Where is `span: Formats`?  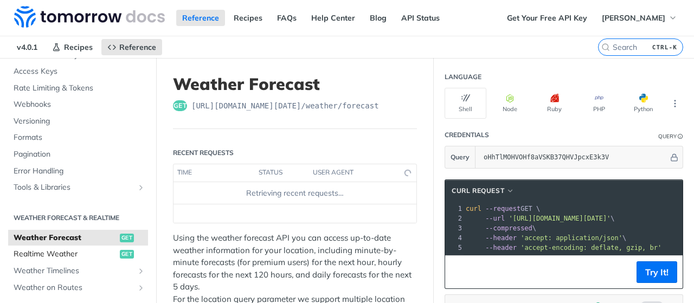 span: Formats is located at coordinates (79, 138).